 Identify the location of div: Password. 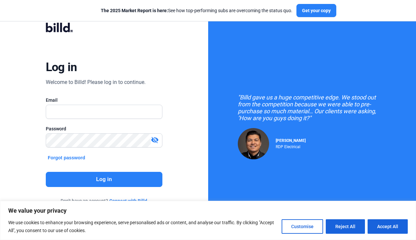
(104, 129).